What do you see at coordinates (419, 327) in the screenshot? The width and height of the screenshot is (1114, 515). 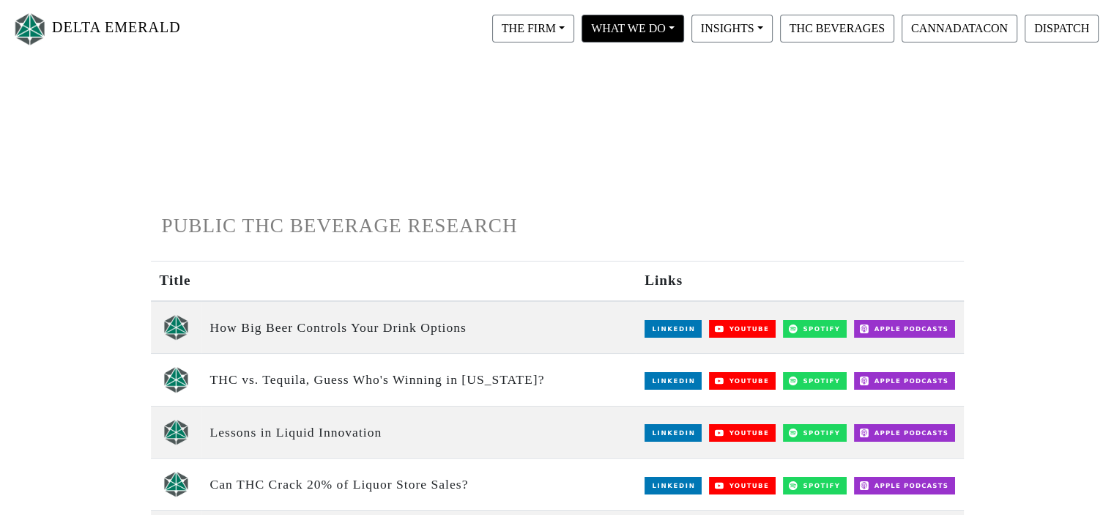 I see `td: How Big Beer Controls Your Drink Options` at bounding box center [419, 327].